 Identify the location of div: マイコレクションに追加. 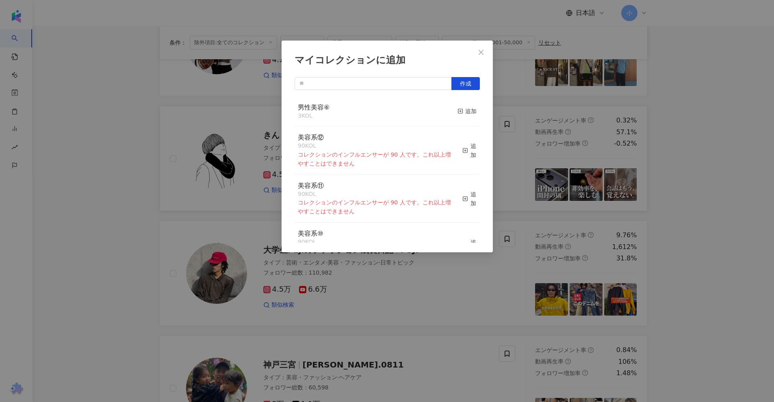
(387, 61).